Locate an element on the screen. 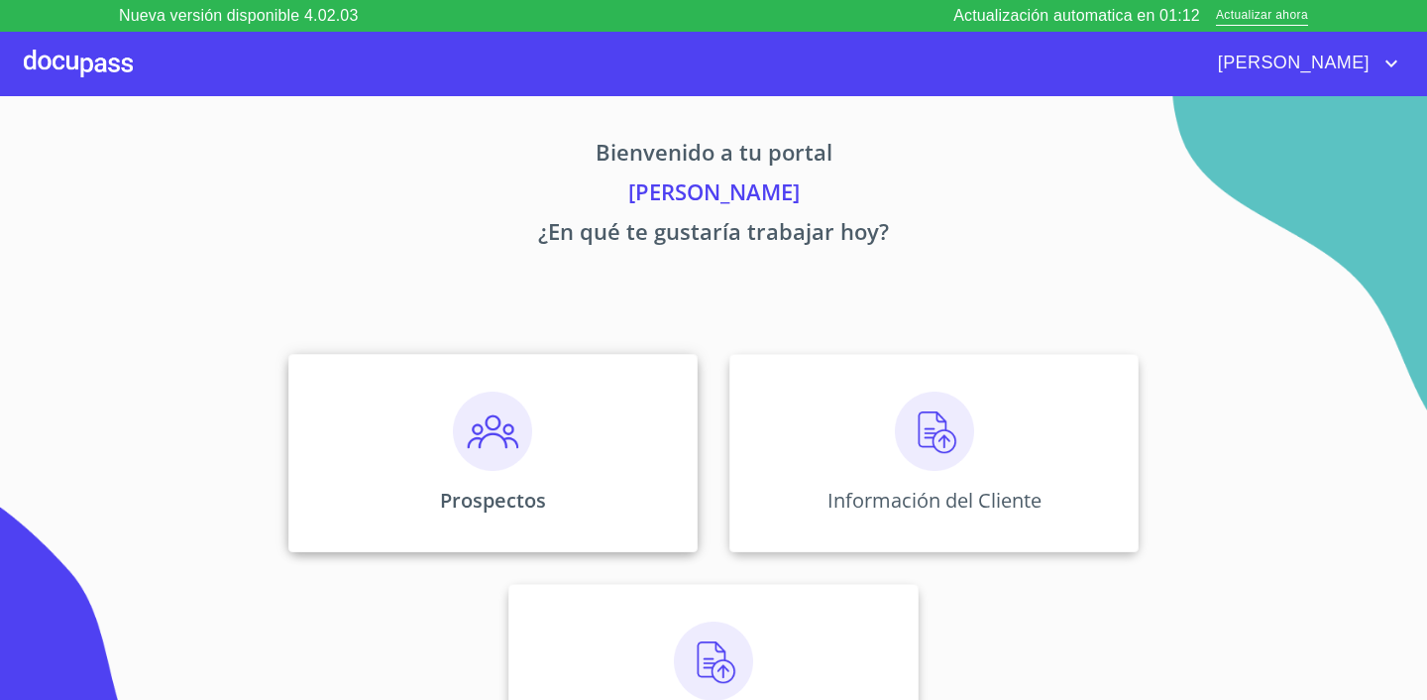  img: carga.png is located at coordinates (934, 431).